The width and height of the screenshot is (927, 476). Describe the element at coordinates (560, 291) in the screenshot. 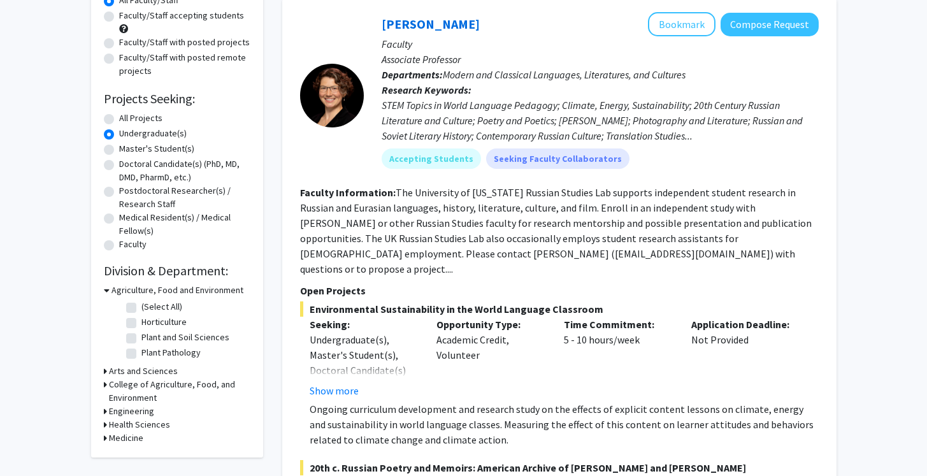

I see `p: Open Projects` at that location.